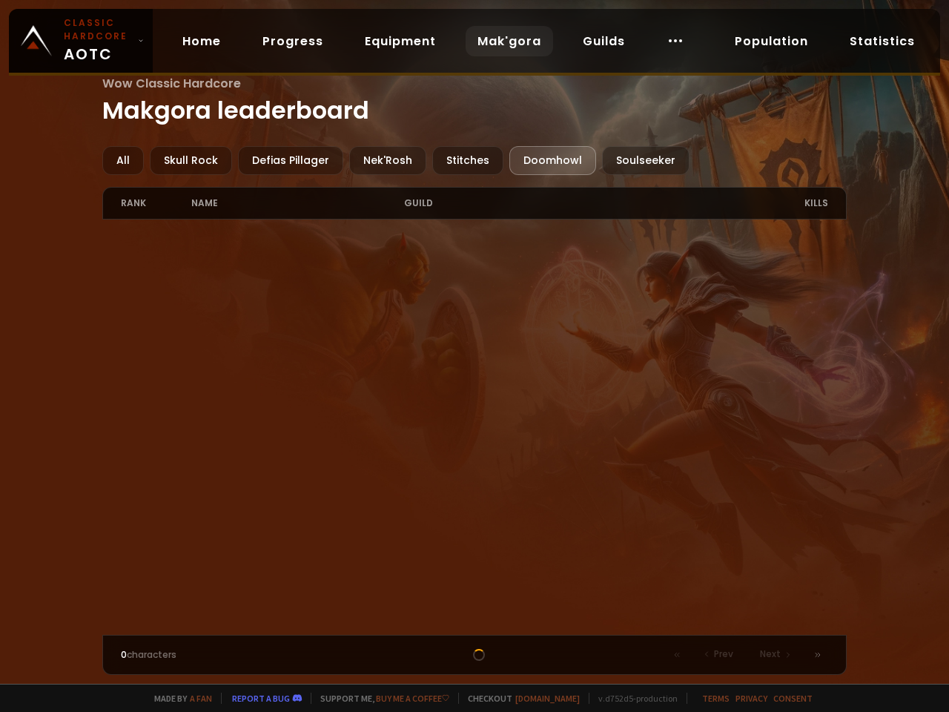 The width and height of the screenshot is (949, 712). I want to click on a: Privacy, so click(751, 697).